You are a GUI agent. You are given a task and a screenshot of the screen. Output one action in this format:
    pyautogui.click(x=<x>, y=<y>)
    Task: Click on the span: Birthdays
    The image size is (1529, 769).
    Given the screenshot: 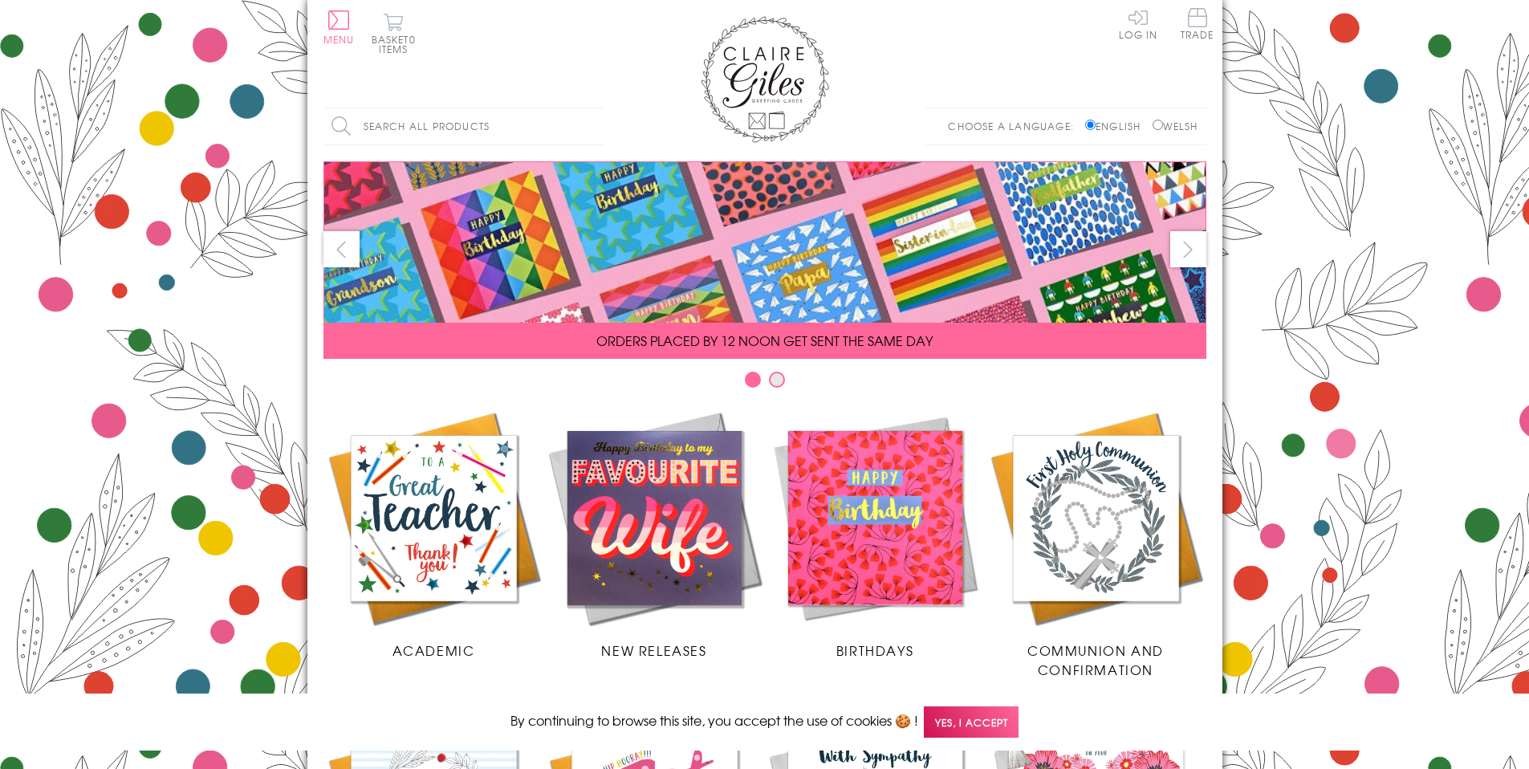 What is the action you would take?
    pyautogui.click(x=875, y=650)
    